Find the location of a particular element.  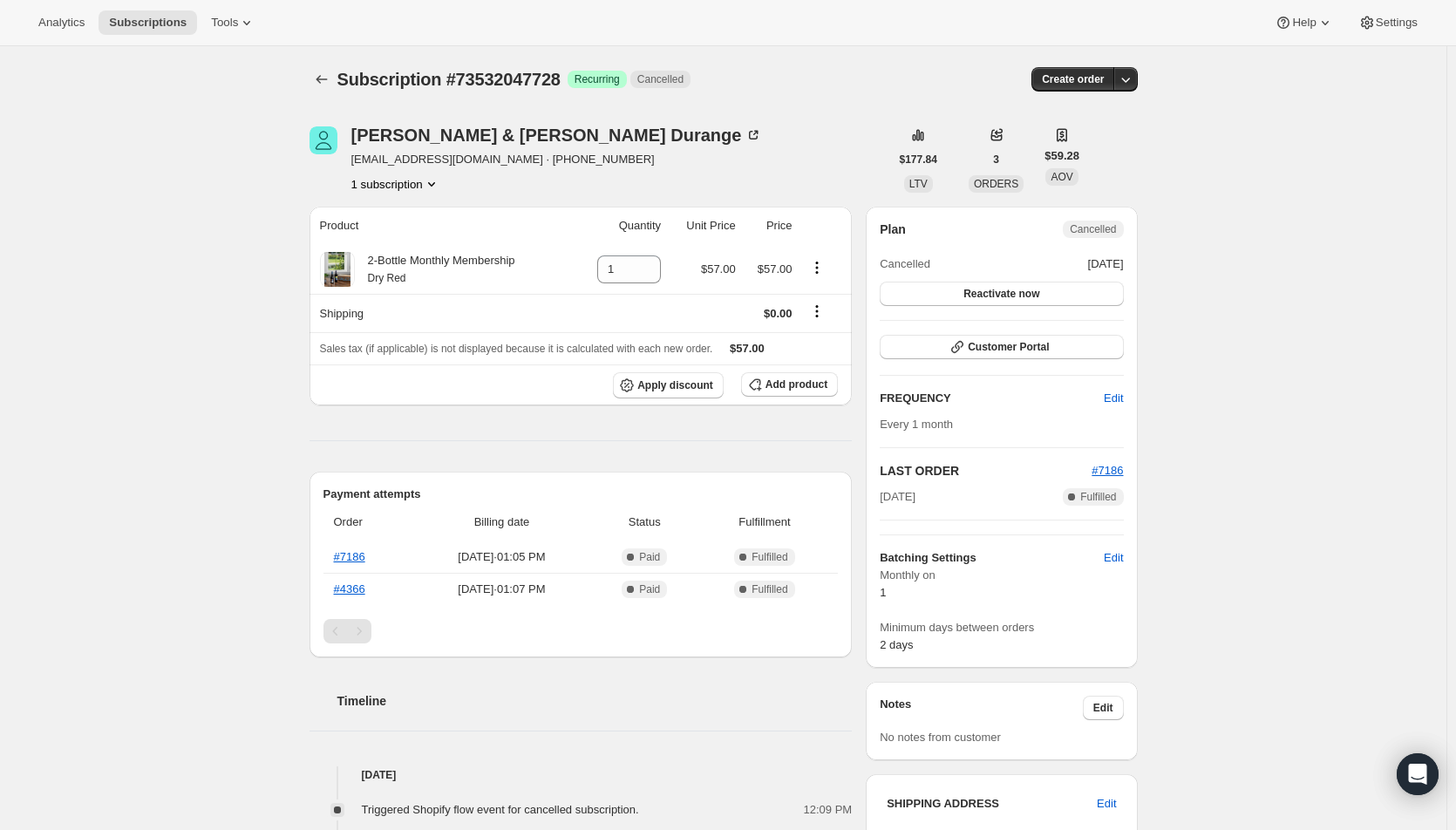

span: AOV is located at coordinates (1062, 177).